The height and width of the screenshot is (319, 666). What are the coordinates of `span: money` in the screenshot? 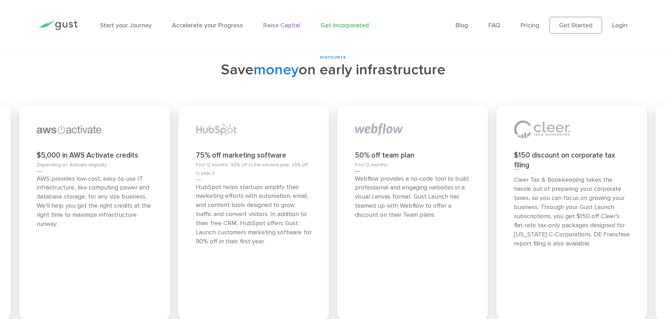 It's located at (276, 70).